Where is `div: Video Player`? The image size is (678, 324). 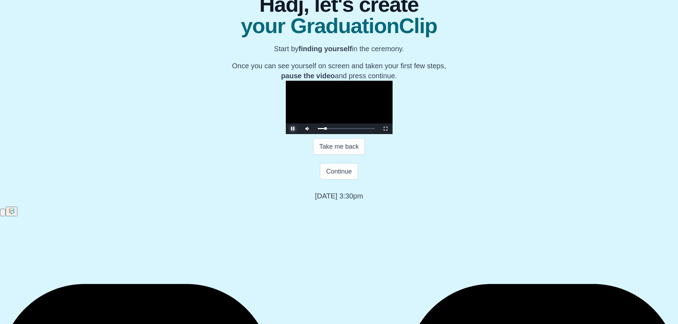 div: Video Player is located at coordinates (339, 108).